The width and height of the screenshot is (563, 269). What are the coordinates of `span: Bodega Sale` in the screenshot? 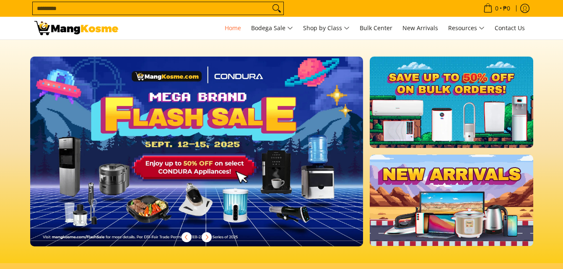 It's located at (272, 28).